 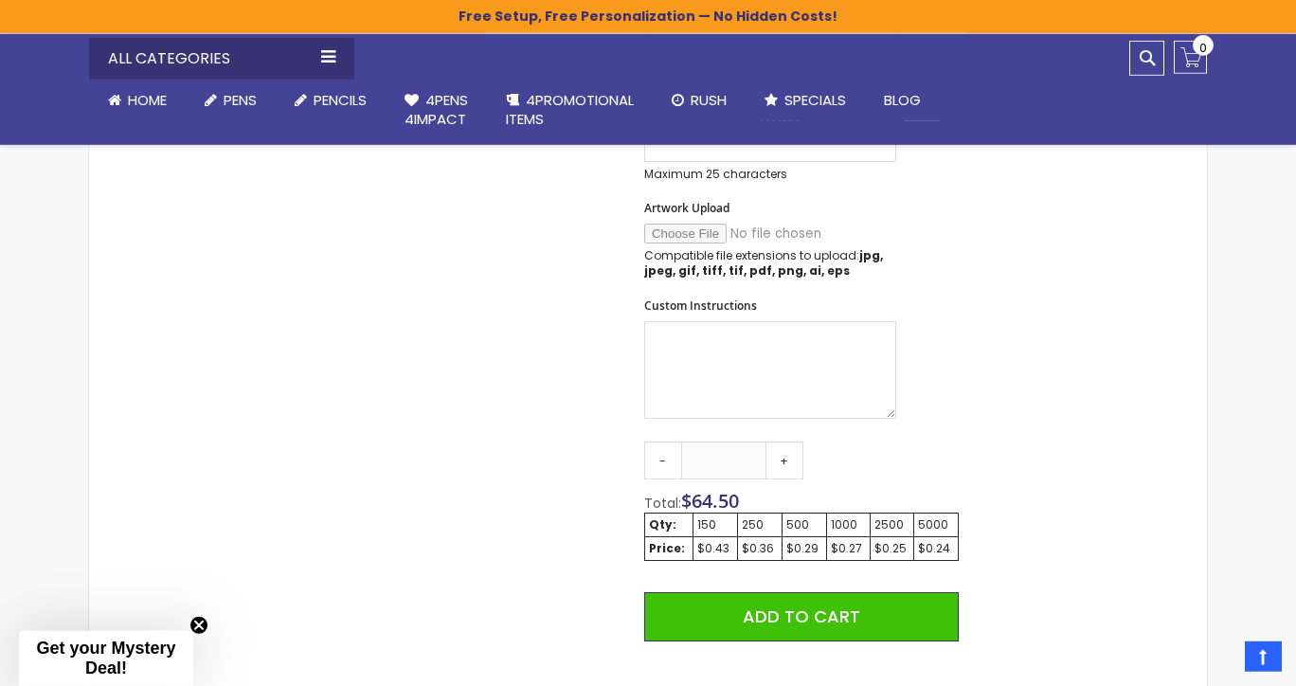 What do you see at coordinates (667, 547) in the screenshot?
I see `strong: Price:` at bounding box center [667, 547].